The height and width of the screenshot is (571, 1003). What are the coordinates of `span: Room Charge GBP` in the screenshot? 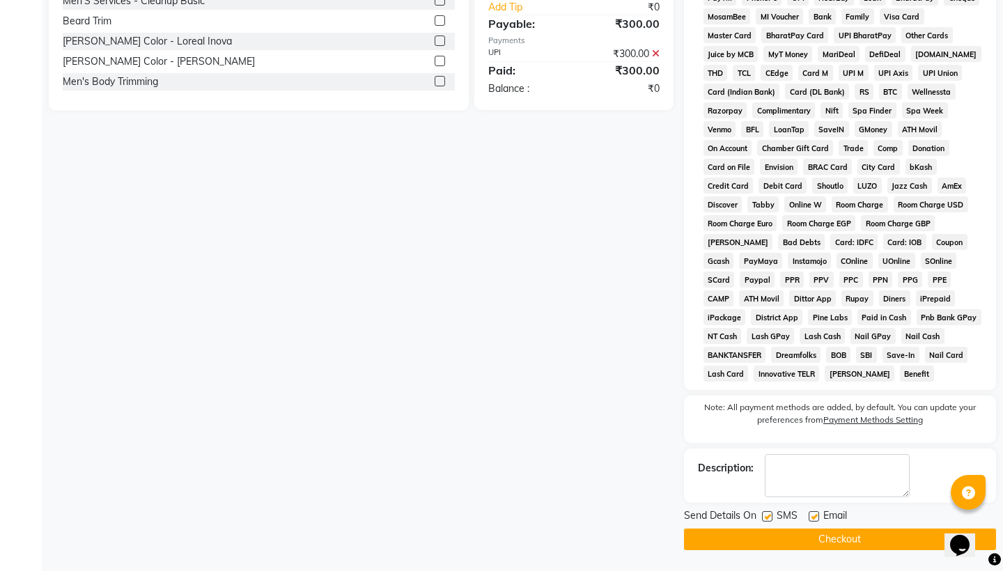 It's located at (898, 223).